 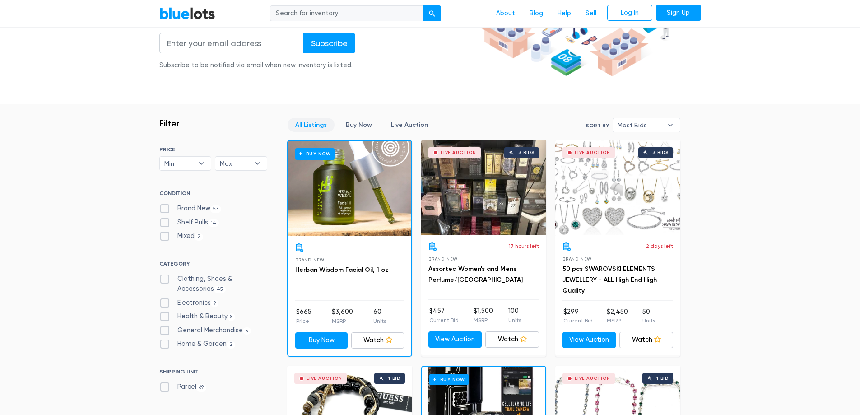 What do you see at coordinates (524, 246) in the screenshot?
I see `p: 17 hours left` at bounding box center [524, 246].